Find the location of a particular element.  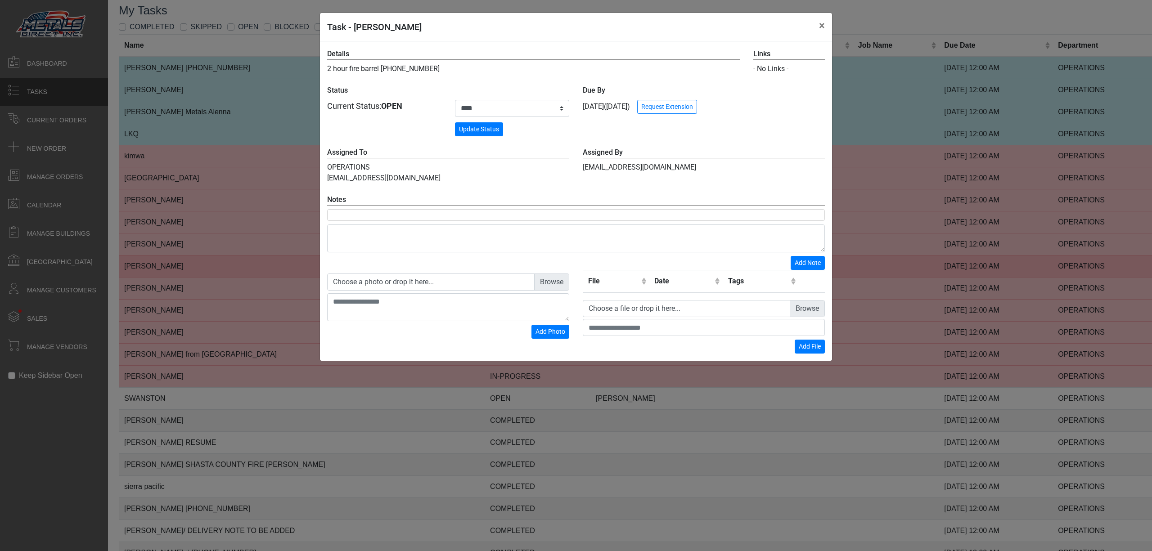

div: Date is located at coordinates (684, 281).